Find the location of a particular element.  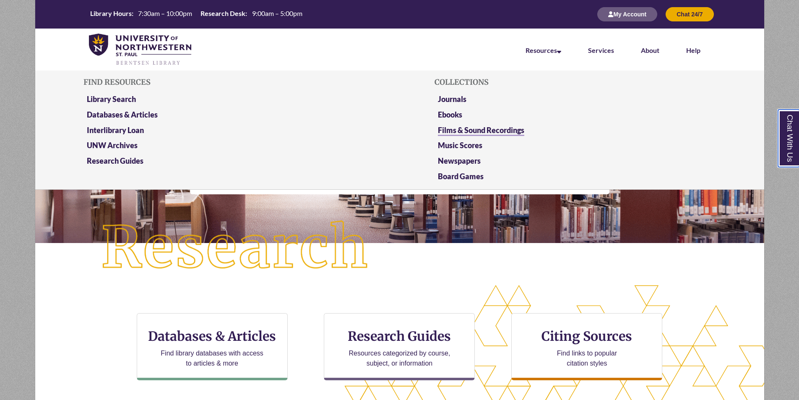

p: Find library databases with access to articles & more is located at coordinates (212, 358).